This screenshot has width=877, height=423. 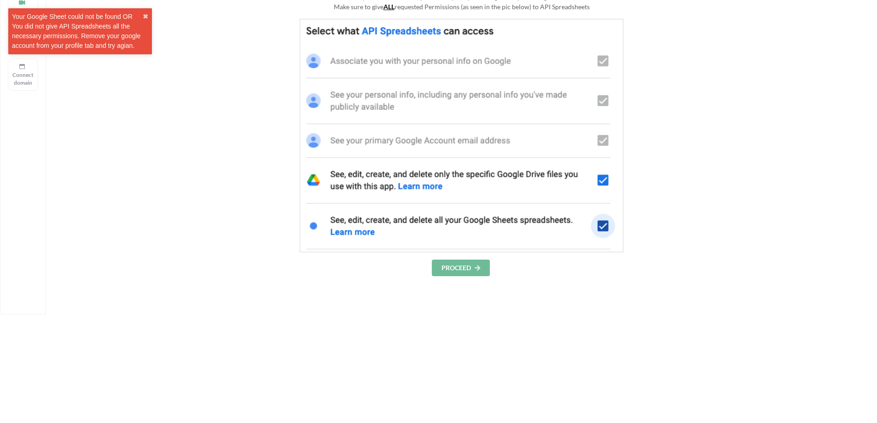 What do you see at coordinates (23, 79) in the screenshot?
I see `p: Connect domain` at bounding box center [23, 79].